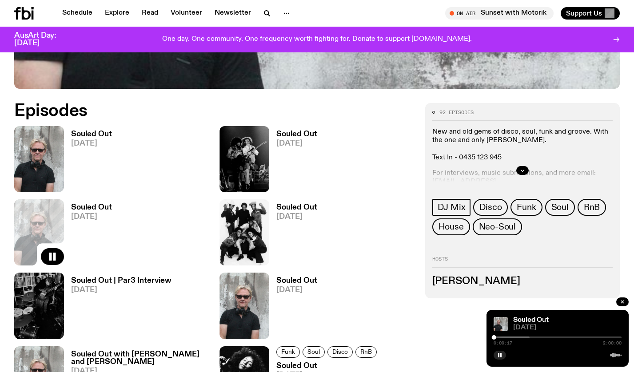 This screenshot has height=372, width=634. Describe the element at coordinates (497, 227) in the screenshot. I see `span: Neo-Soul` at that location.